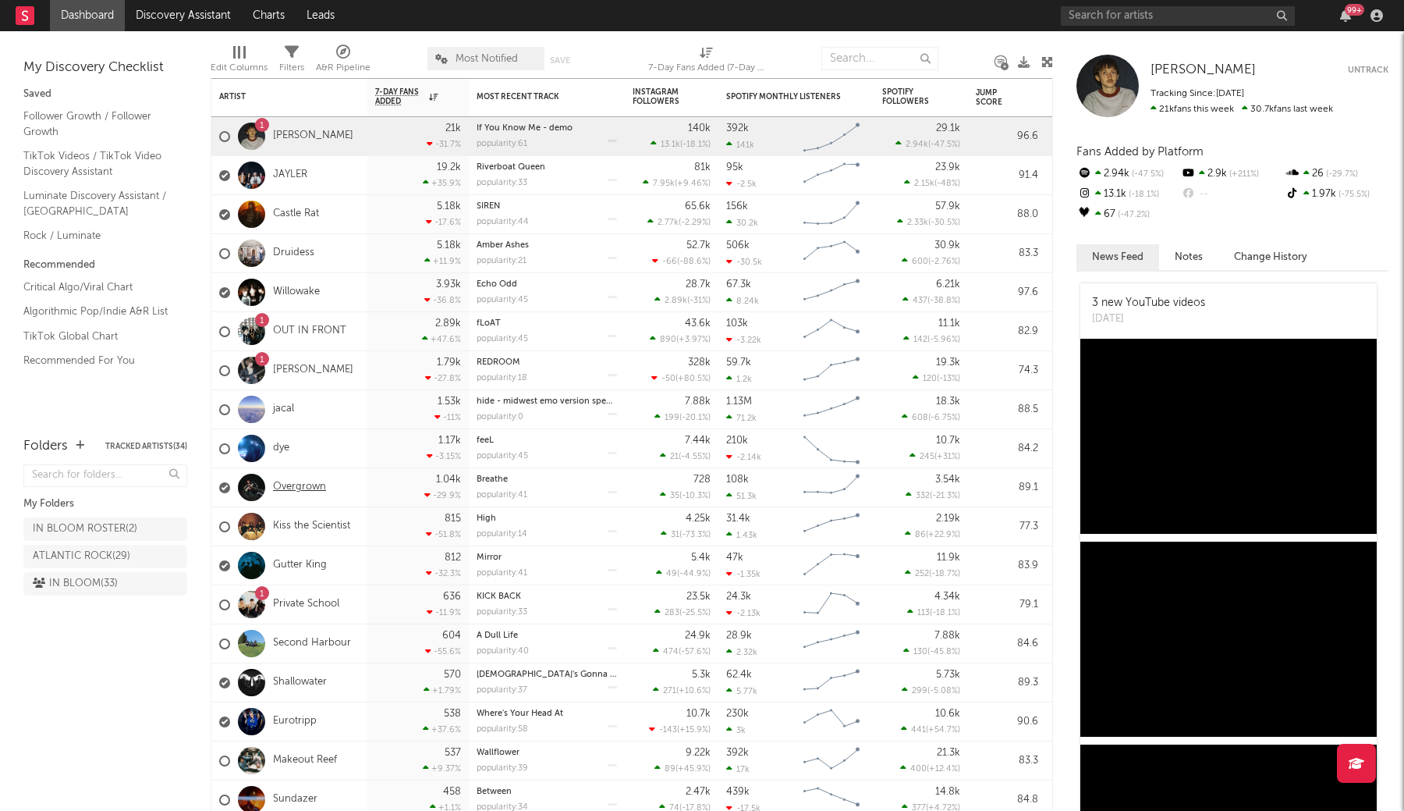 This screenshot has width=1404, height=811. Describe the element at coordinates (672, 573) in the screenshot. I see `span: 49` at that location.